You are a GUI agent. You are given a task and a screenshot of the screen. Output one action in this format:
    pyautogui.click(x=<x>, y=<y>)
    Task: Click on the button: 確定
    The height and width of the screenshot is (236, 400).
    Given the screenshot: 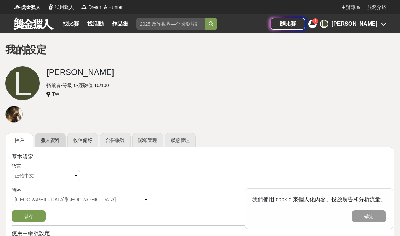 What is the action you would take?
    pyautogui.click(x=369, y=217)
    